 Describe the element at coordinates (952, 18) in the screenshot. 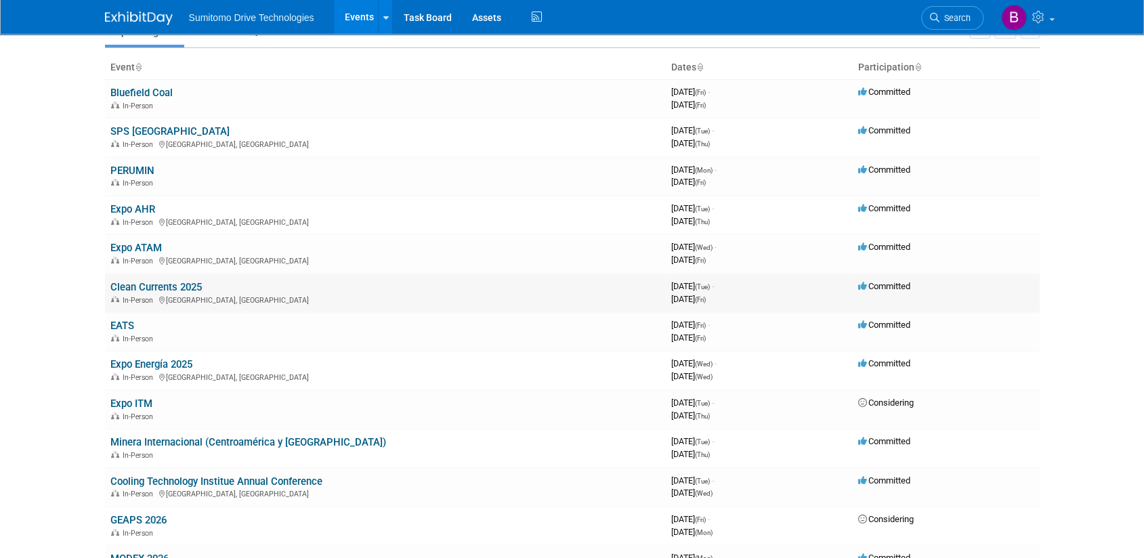

I see `a: Search` at that location.